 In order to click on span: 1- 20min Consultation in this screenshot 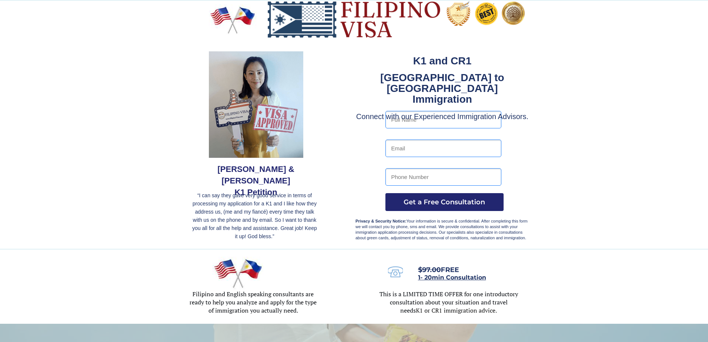, I will do `click(452, 277)`.